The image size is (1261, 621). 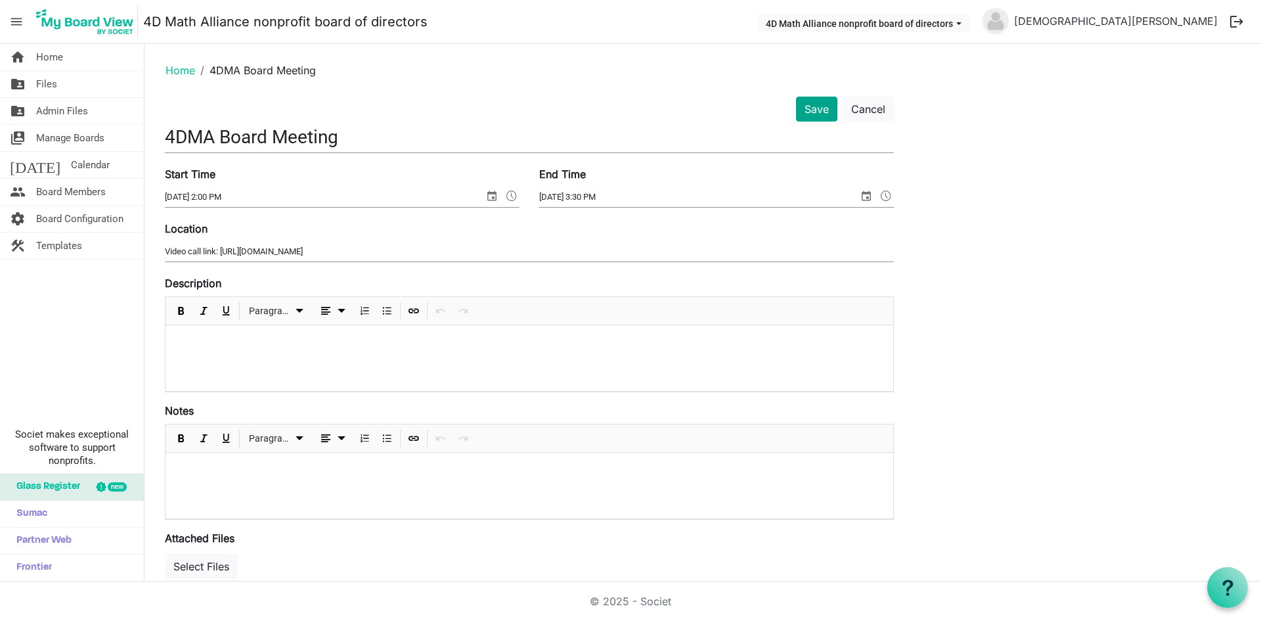 What do you see at coordinates (18, 138) in the screenshot?
I see `span: switch_account` at bounding box center [18, 138].